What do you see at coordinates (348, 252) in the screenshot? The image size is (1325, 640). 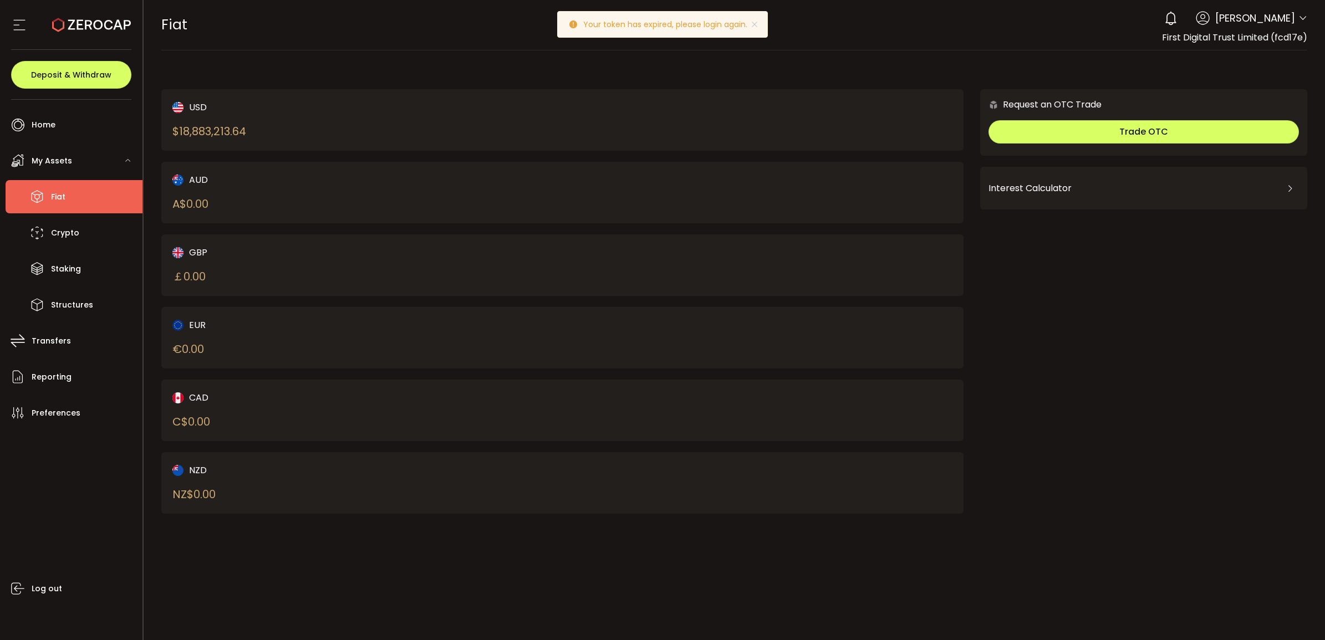 I see `div: GBP` at bounding box center [348, 252].